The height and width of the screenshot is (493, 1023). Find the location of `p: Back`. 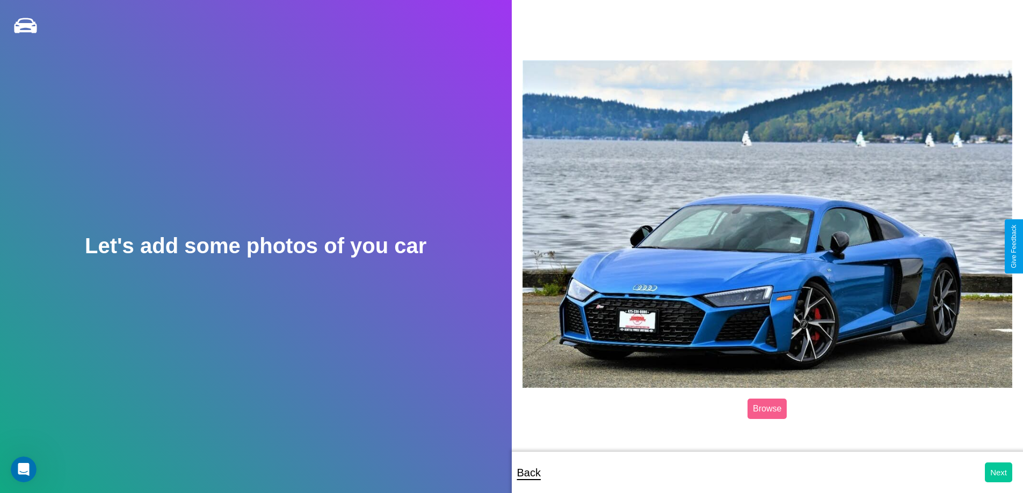

p: Back is located at coordinates (529, 473).